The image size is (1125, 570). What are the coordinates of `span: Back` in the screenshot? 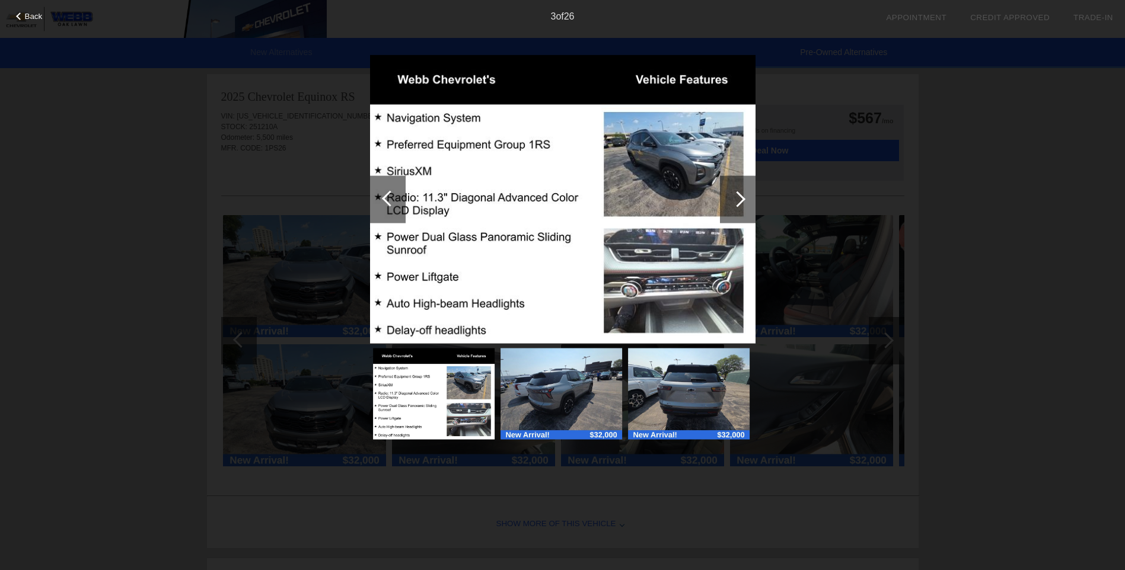 It's located at (34, 16).